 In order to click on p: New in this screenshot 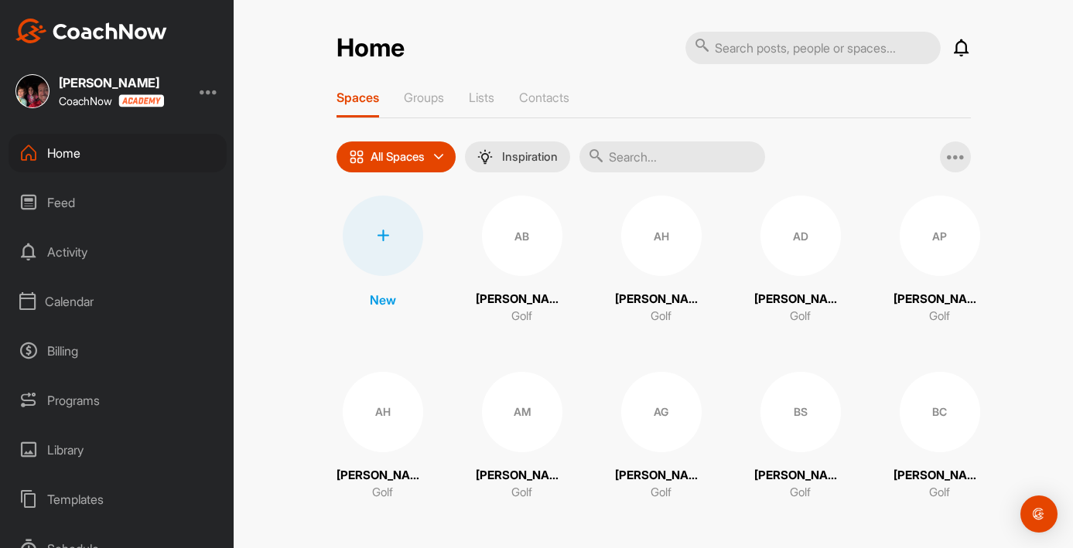, I will do `click(383, 300)`.